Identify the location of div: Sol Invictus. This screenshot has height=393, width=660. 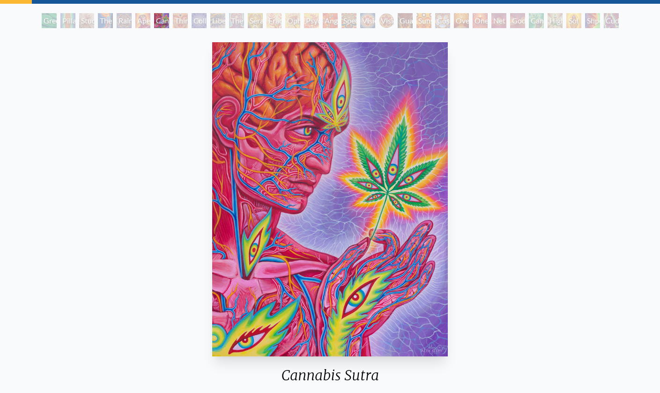
(574, 21).